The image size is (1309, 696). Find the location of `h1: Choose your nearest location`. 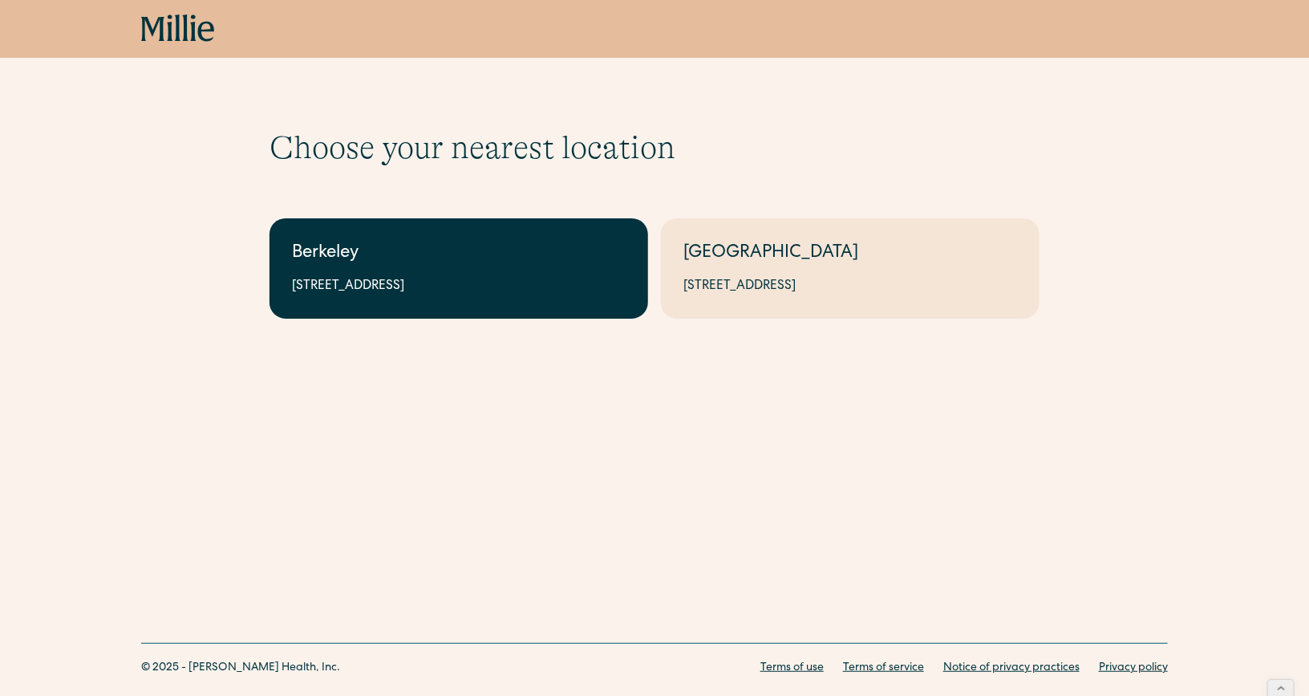

h1: Choose your nearest location is located at coordinates (655, 148).